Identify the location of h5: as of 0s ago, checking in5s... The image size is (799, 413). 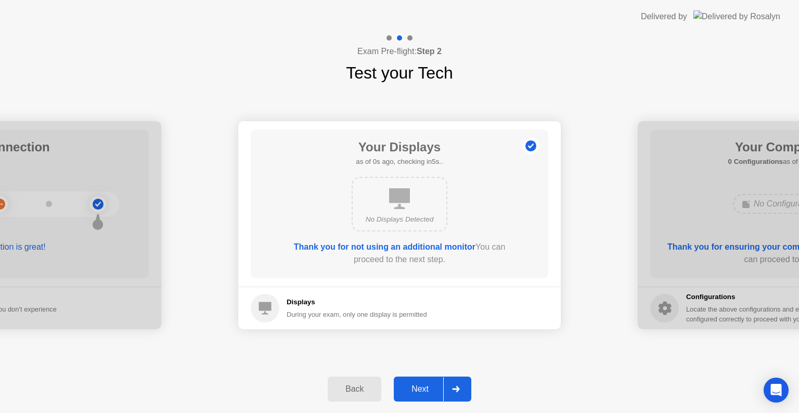
(399, 162).